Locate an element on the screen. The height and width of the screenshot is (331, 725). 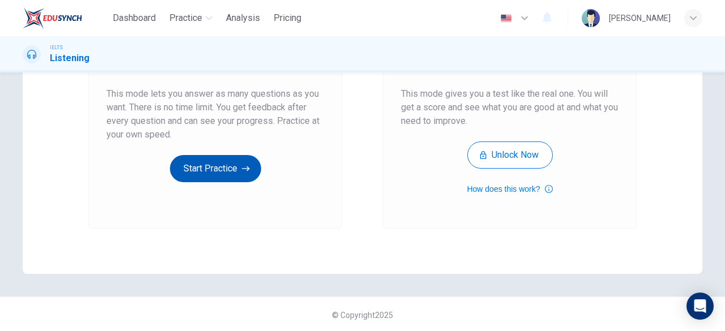
span: Analysis is located at coordinates (243, 18).